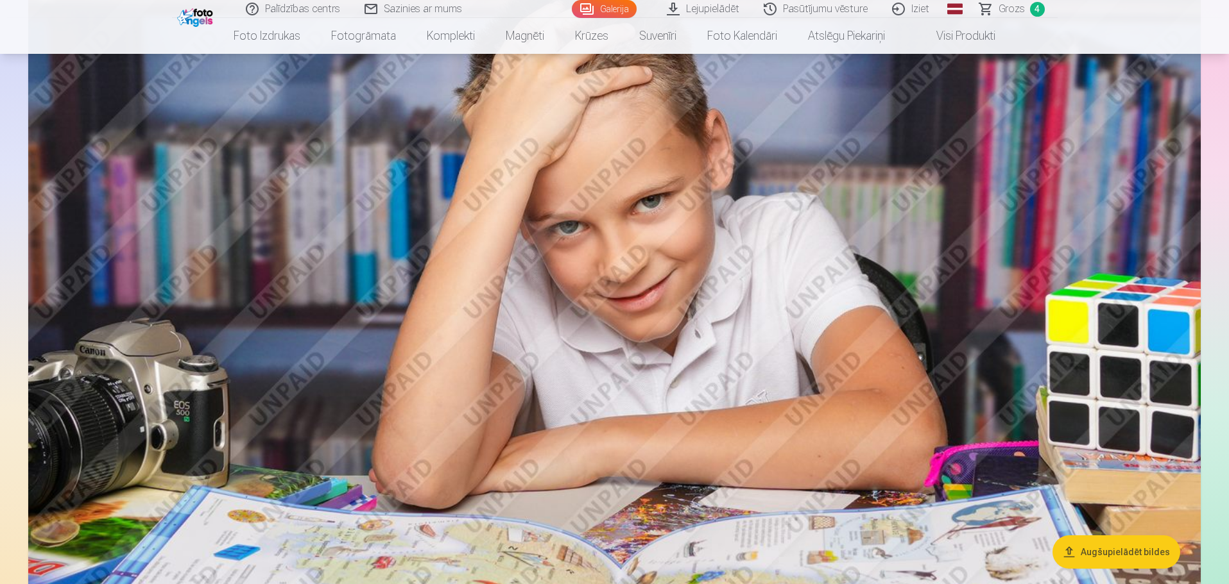 Image resolution: width=1229 pixels, height=584 pixels. Describe the element at coordinates (525, 36) in the screenshot. I see `a: Magnēti` at that location.